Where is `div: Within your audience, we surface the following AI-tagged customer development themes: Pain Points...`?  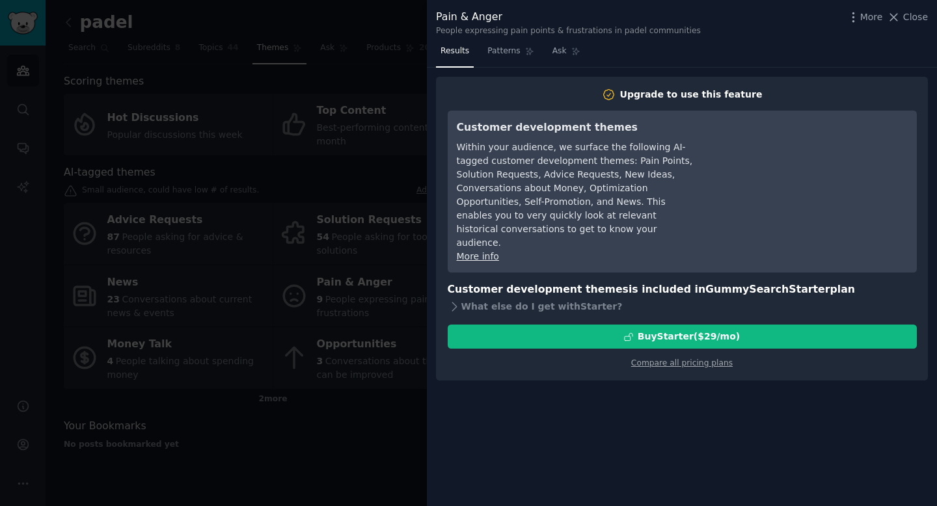 div: Within your audience, we surface the following AI-tagged customer development themes: Pain Points... is located at coordinates (575, 195).